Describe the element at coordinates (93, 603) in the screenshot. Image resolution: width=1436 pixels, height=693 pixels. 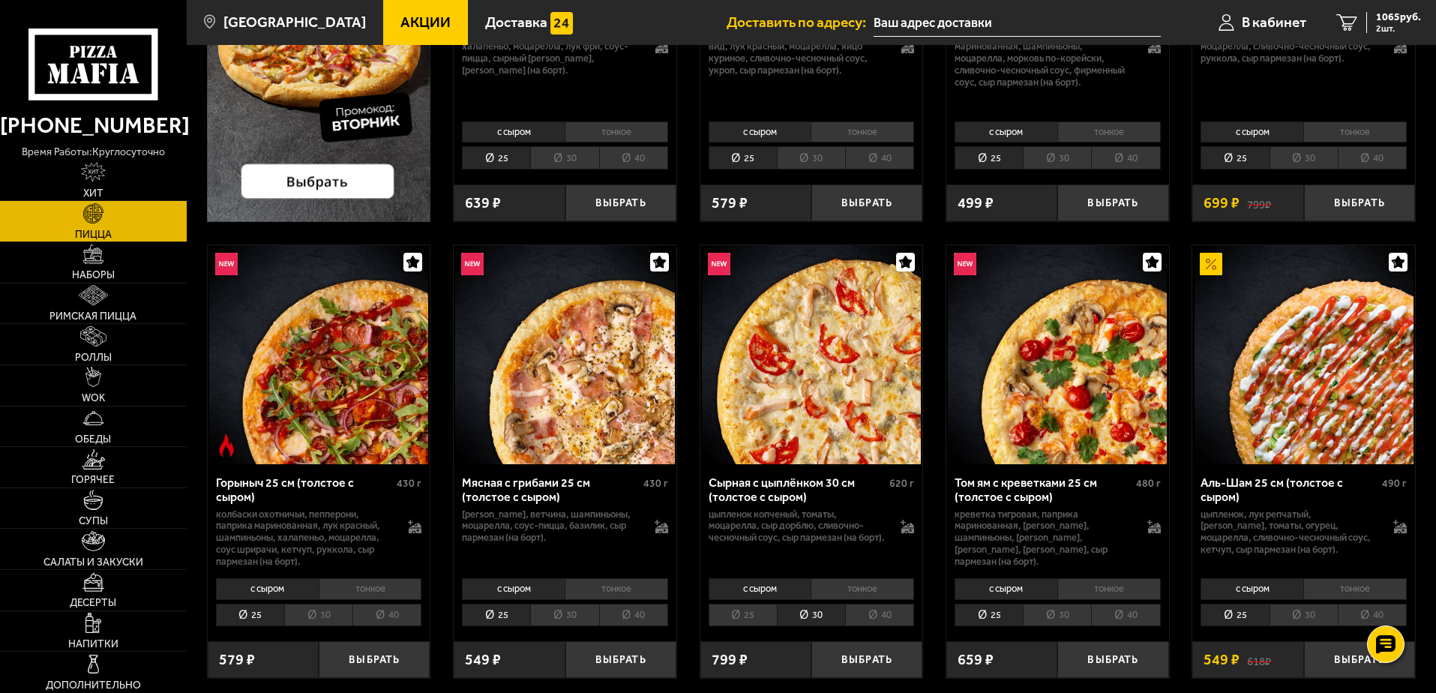
I see `span: Десерты` at that location.